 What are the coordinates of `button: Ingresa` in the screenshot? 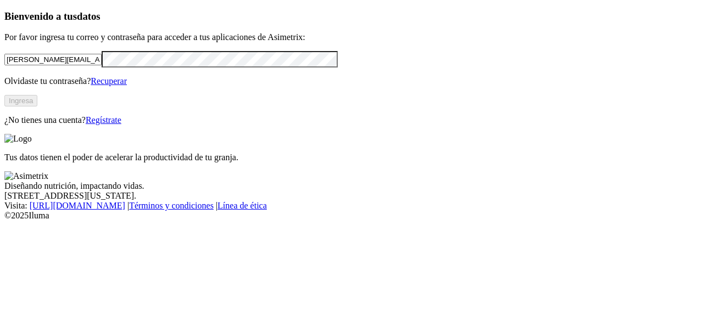 It's located at (21, 101).